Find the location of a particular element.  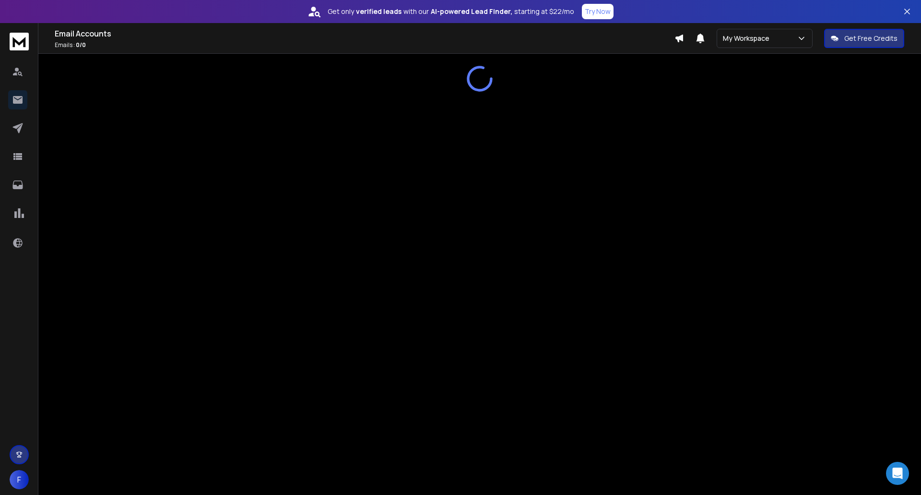

strong: AI-powered Lead Finder, is located at coordinates (472, 12).